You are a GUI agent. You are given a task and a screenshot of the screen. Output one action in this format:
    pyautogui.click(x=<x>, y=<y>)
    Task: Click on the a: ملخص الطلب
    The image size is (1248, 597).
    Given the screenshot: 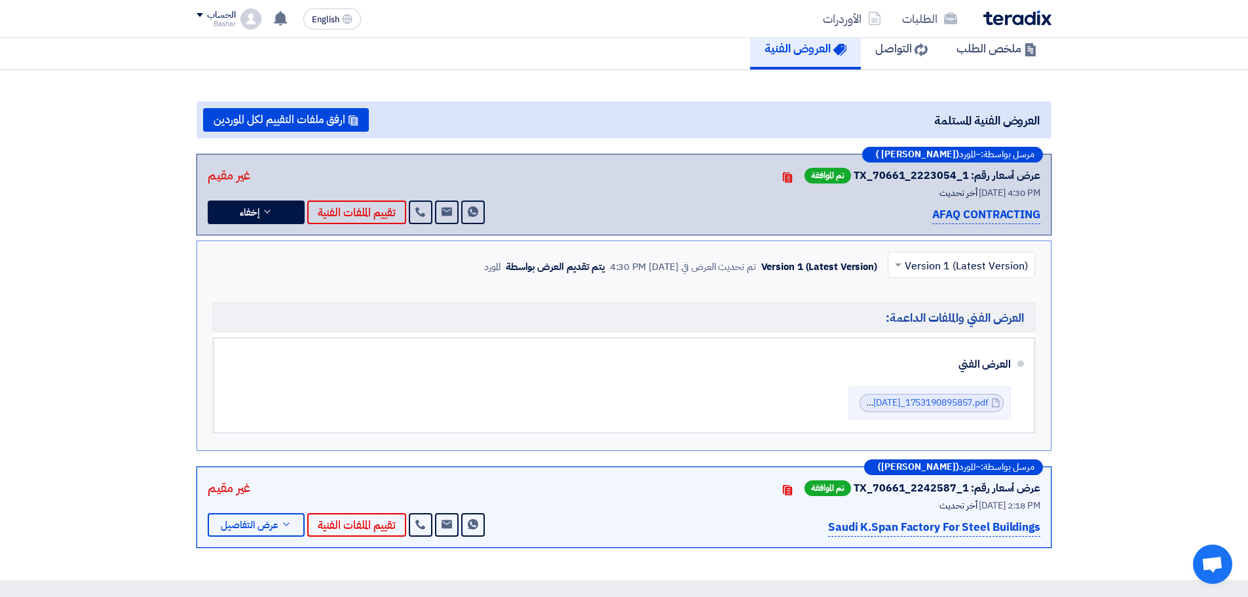 What is the action you would take?
    pyautogui.click(x=997, y=48)
    